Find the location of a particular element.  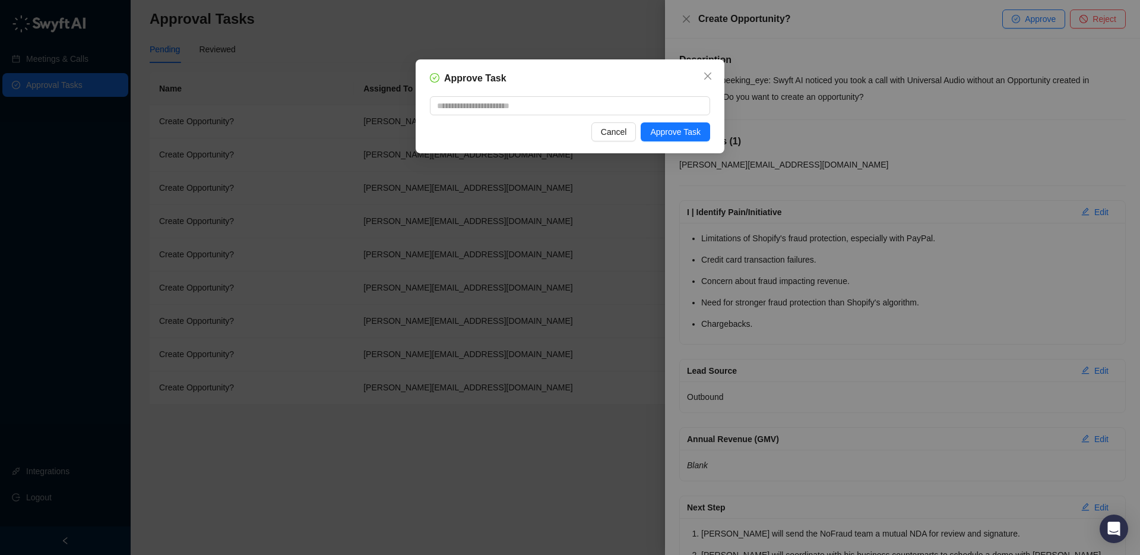

button: Cancel is located at coordinates (614, 132).